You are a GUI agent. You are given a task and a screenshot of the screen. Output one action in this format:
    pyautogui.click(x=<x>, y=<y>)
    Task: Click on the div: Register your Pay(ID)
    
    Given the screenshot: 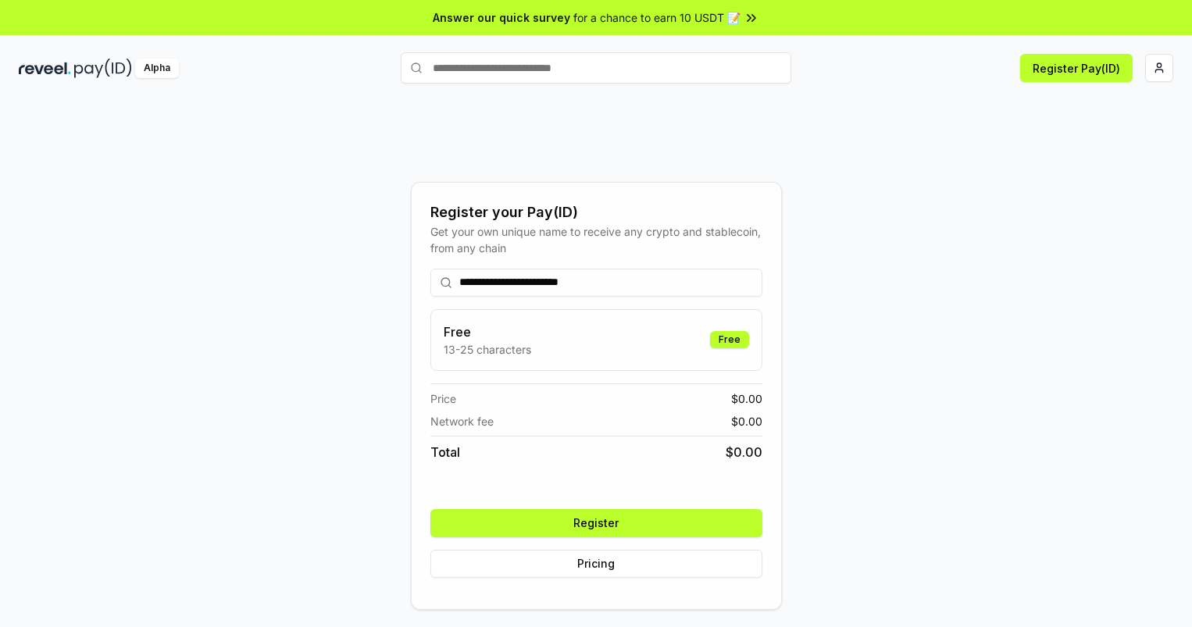 What is the action you would take?
    pyautogui.click(x=596, y=212)
    